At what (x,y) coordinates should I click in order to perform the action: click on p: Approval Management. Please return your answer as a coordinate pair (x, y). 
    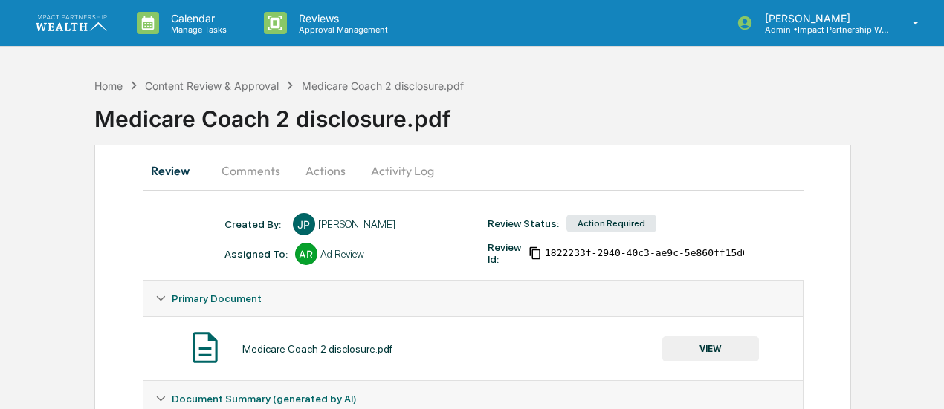
    Looking at the image, I should click on (341, 30).